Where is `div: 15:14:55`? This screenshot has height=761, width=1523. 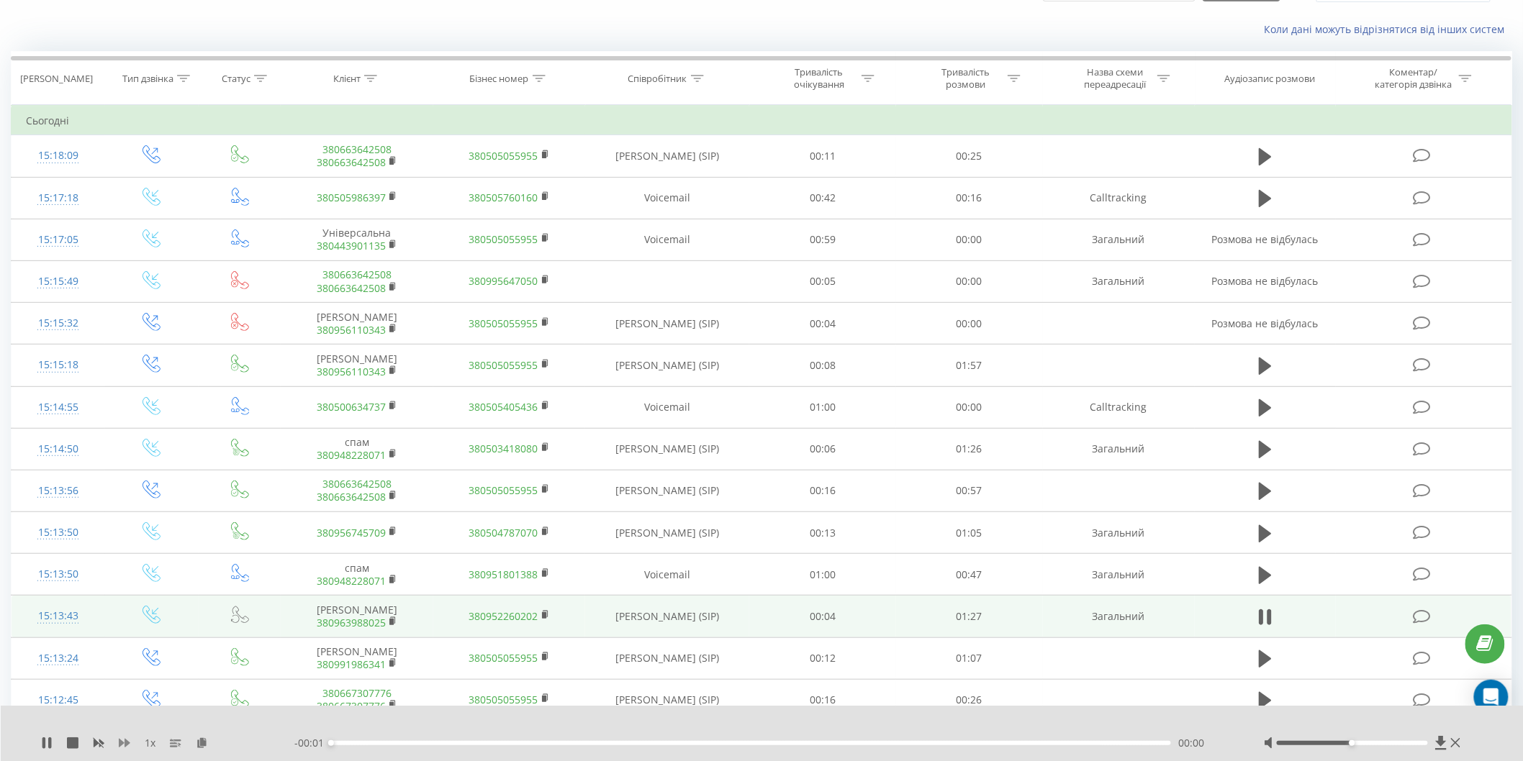 div: 15:14:55 is located at coordinates (58, 407).